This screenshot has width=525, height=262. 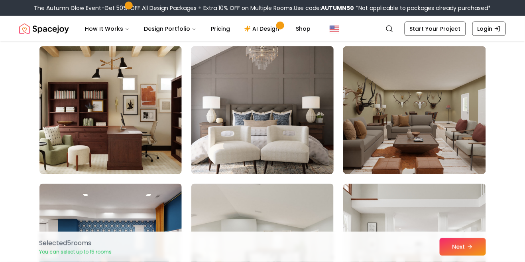 What do you see at coordinates (262, 29) in the screenshot?
I see `nav: Global` at bounding box center [262, 29].